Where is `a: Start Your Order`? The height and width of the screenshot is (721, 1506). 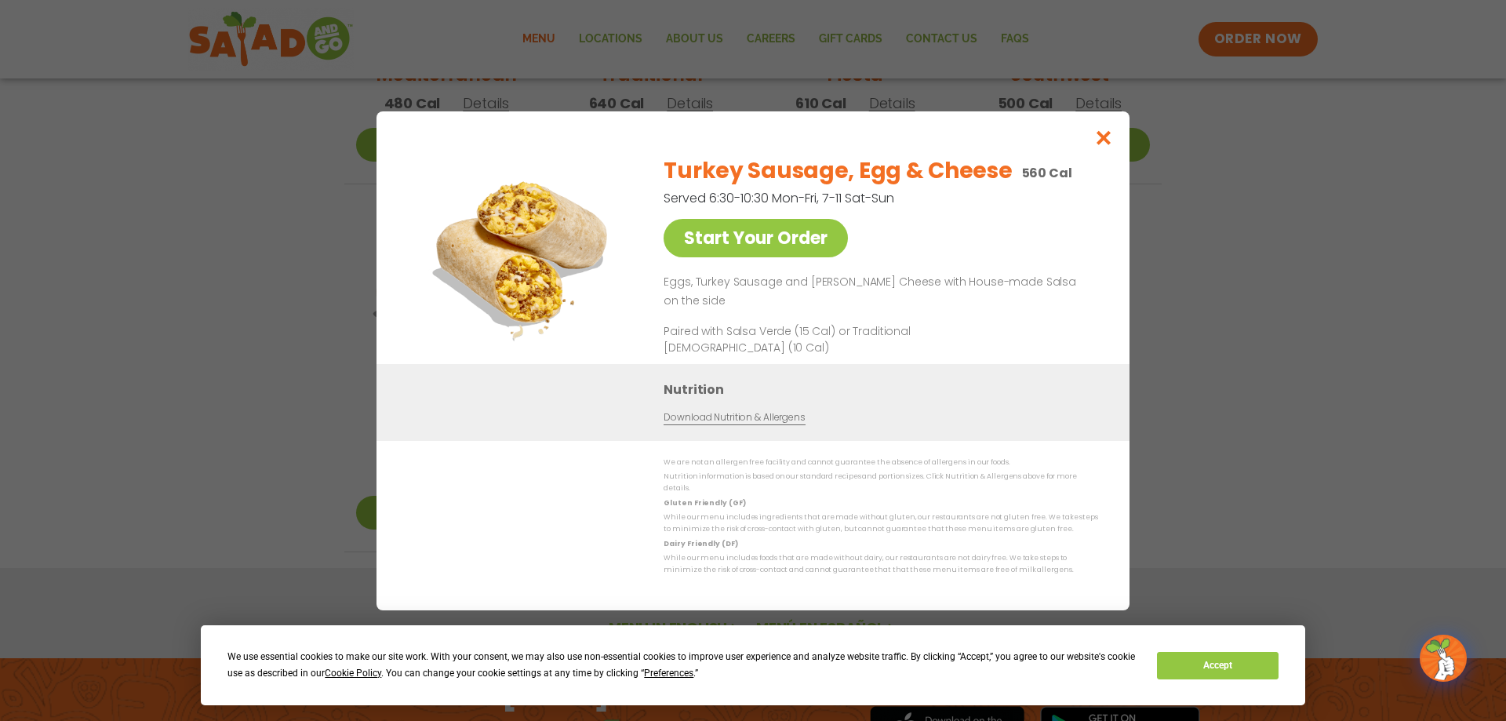
a: Start Your Order is located at coordinates (755, 238).